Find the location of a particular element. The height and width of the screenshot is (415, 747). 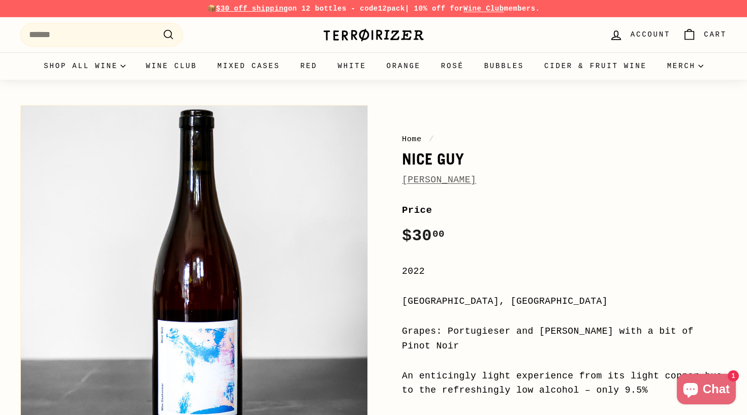

a: Mixed Cases is located at coordinates (249, 66).